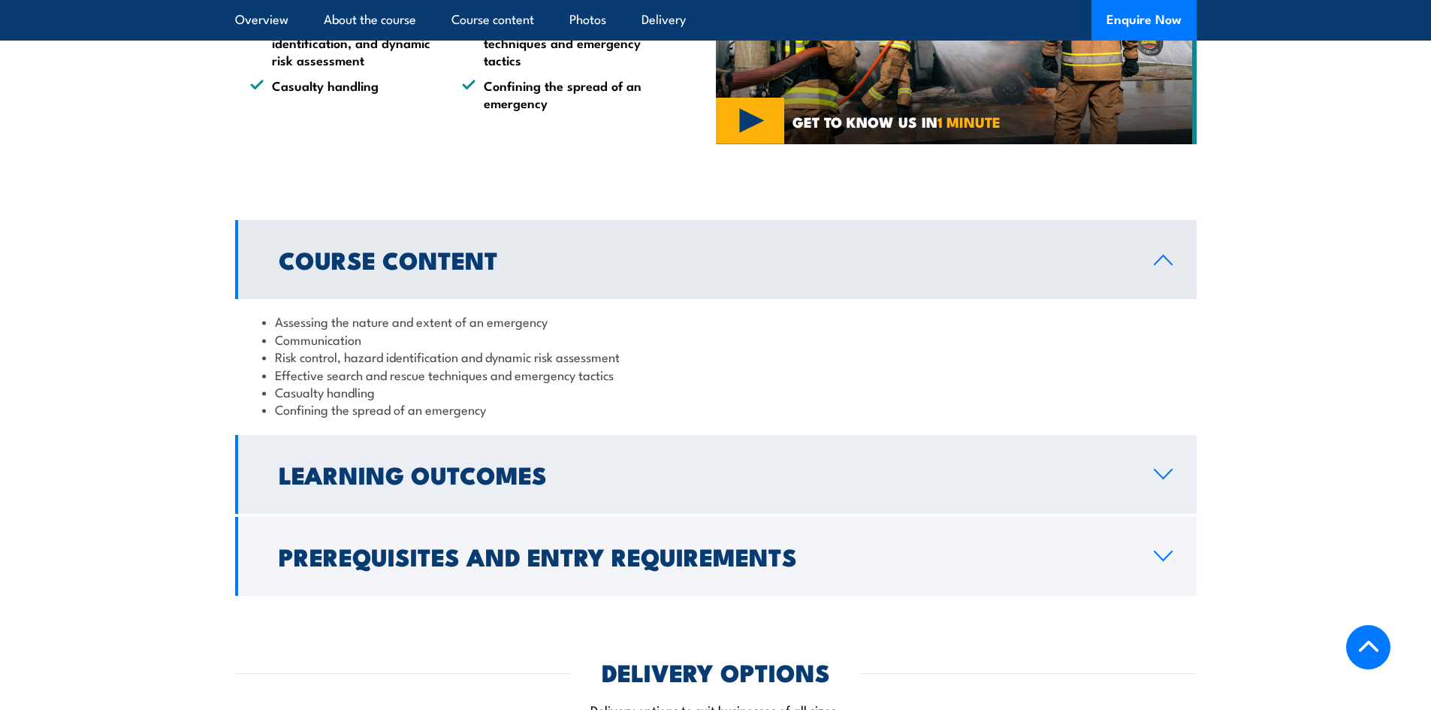 The image size is (1431, 710). Describe the element at coordinates (896, 122) in the screenshot. I see `span: GET TO KNOW US IN` at that location.